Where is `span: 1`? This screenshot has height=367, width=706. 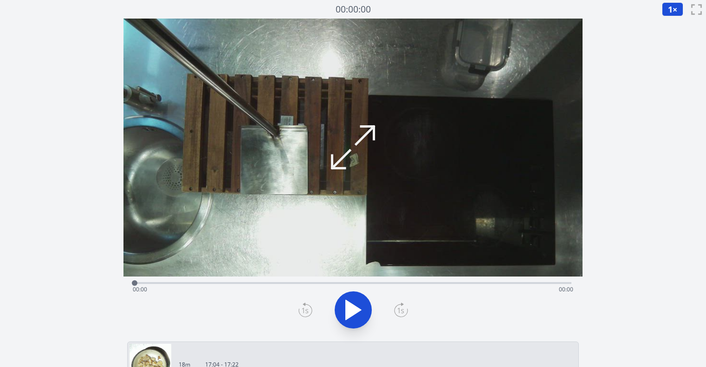 span: 1 is located at coordinates (670, 9).